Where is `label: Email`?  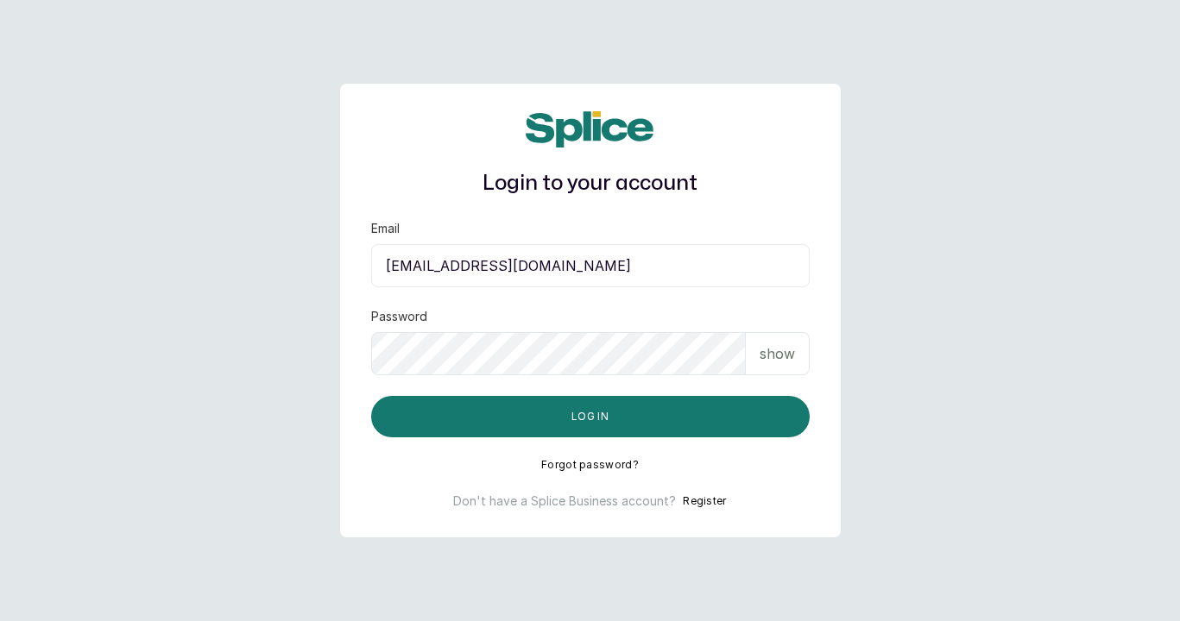
label: Email is located at coordinates (385, 229).